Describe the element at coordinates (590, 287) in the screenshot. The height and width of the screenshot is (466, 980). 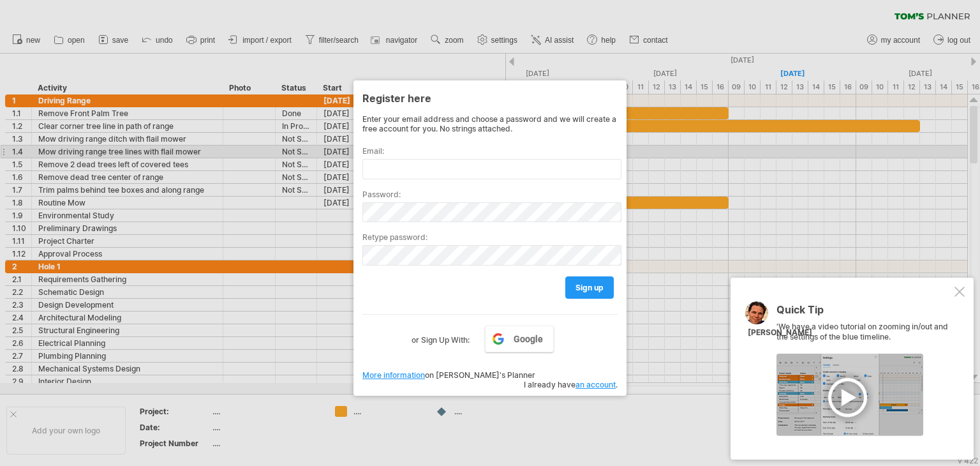
I see `a: sign up` at that location.